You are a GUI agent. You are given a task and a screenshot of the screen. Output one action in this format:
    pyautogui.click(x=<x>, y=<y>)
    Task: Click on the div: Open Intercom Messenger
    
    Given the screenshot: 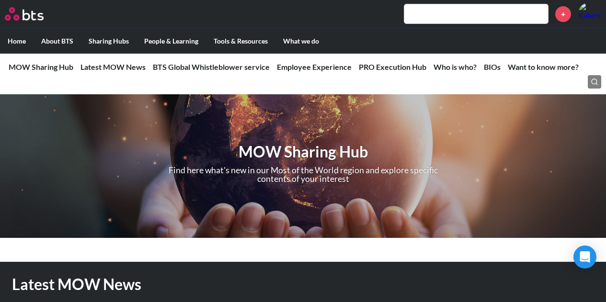 What is the action you would take?
    pyautogui.click(x=585, y=257)
    